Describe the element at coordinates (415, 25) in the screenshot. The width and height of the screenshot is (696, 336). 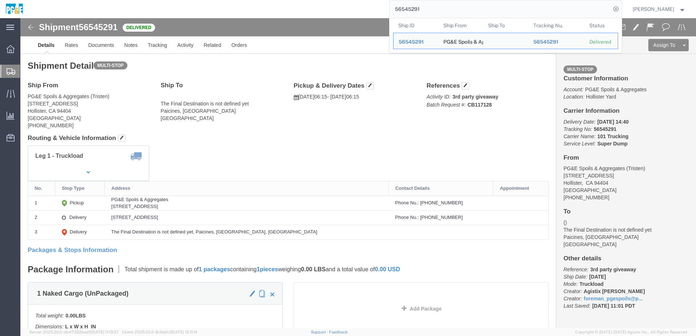
I see `th: Ship ID` at that location.